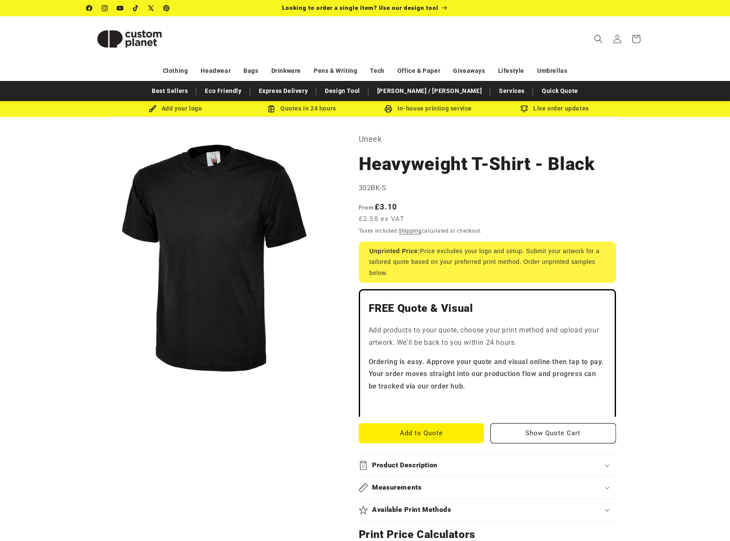 The width and height of the screenshot is (730, 541). Describe the element at coordinates (388, 109) in the screenshot. I see `img: In-house printing` at that location.